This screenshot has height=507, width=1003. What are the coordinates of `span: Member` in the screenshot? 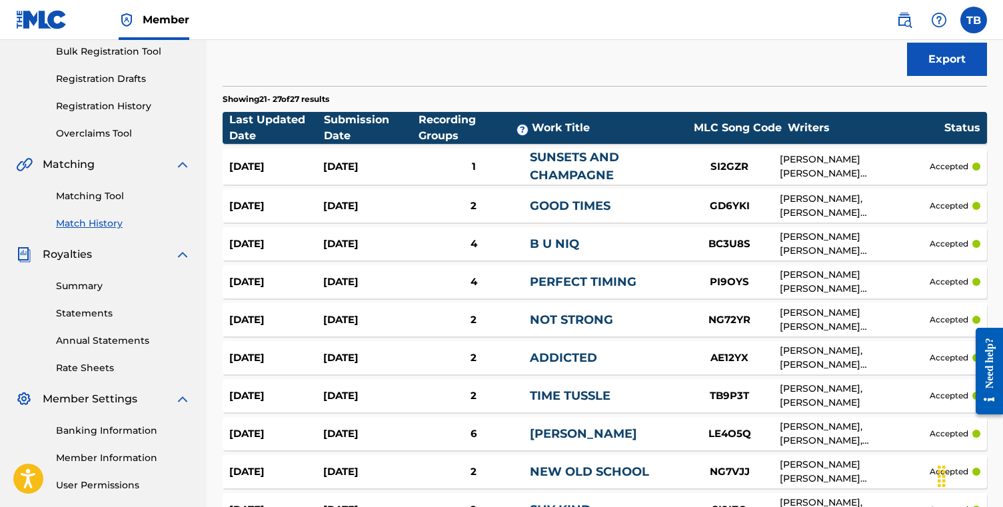 It's located at (166, 19).